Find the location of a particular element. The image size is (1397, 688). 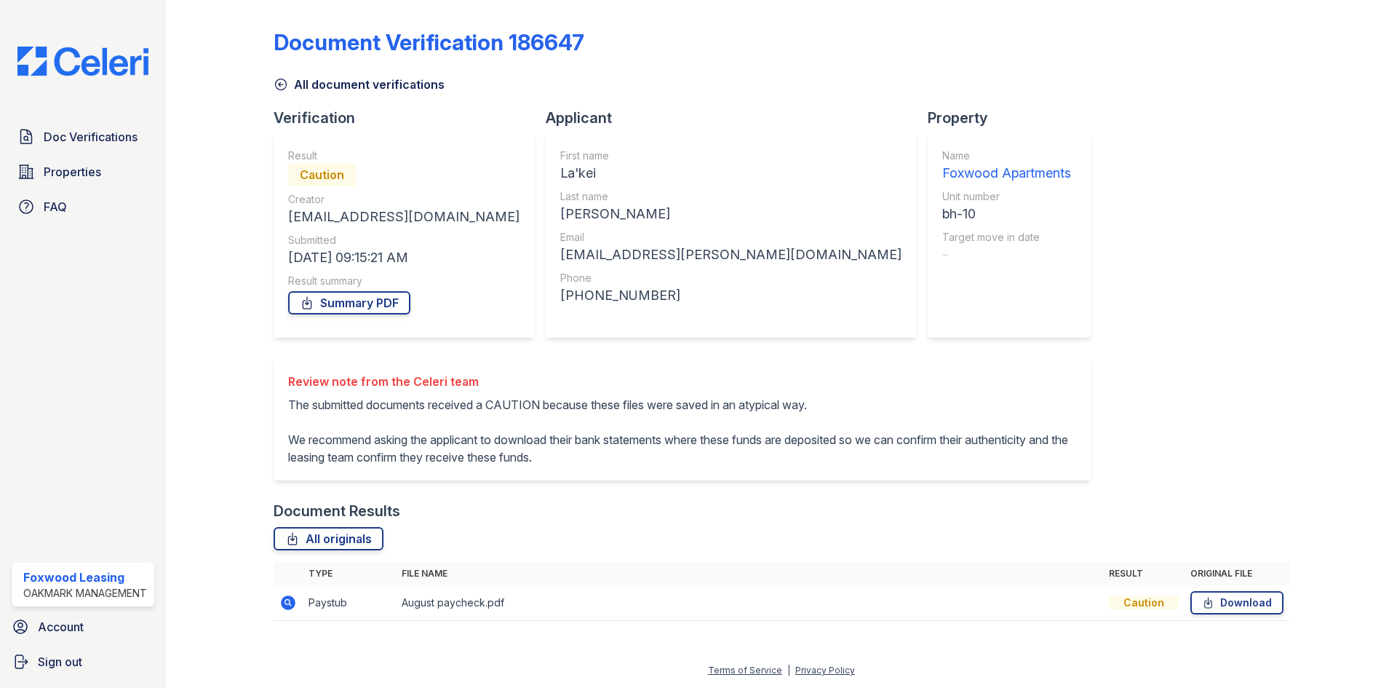

a: Properties is located at coordinates (83, 172).